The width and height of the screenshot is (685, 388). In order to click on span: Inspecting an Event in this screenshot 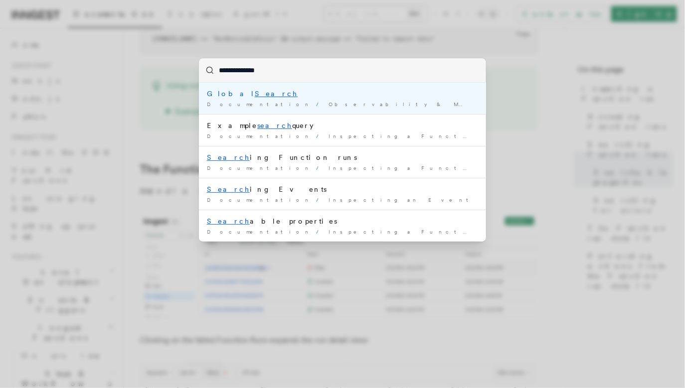, I will do `click(401, 200)`.